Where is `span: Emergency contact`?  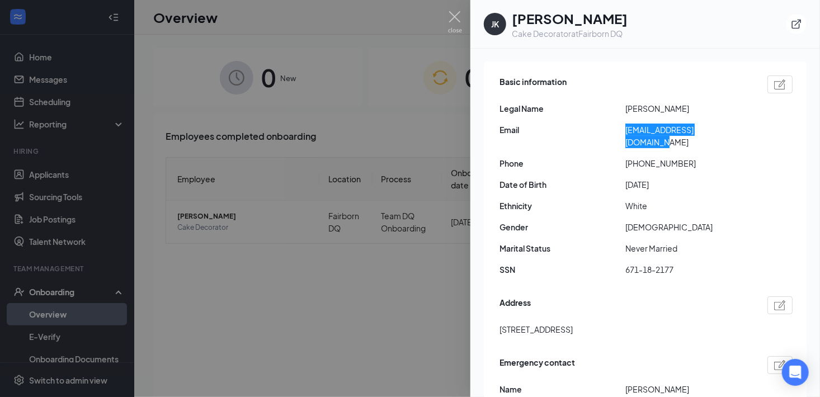 span: Emergency contact is located at coordinates (537, 365).